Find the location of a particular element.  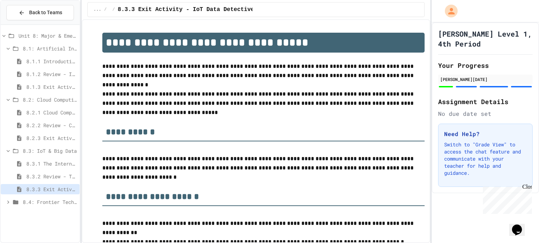

span: 8.2.2 Review - Cloud Computing is located at coordinates (52, 125).